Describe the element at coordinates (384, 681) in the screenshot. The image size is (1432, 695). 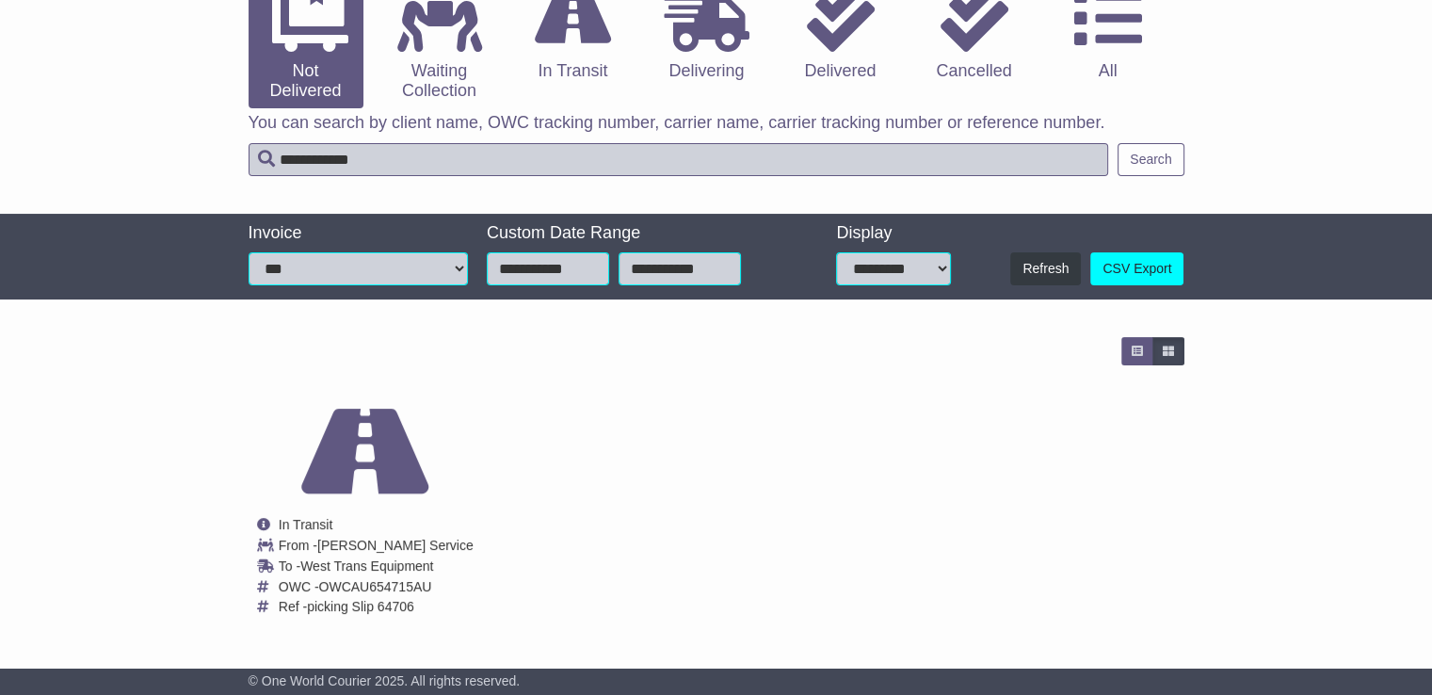
I see `span: © One World Courier 2025. All rights reserved.` at that location.